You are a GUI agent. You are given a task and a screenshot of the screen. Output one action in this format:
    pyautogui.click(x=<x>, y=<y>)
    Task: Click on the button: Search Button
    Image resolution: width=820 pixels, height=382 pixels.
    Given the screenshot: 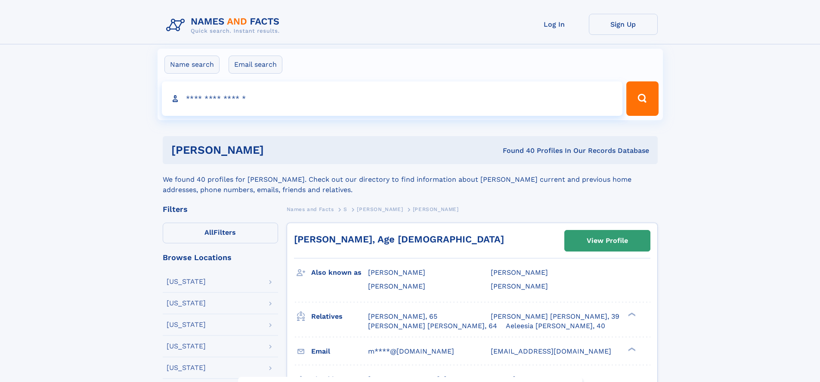 What is the action you would take?
    pyautogui.click(x=642, y=99)
    